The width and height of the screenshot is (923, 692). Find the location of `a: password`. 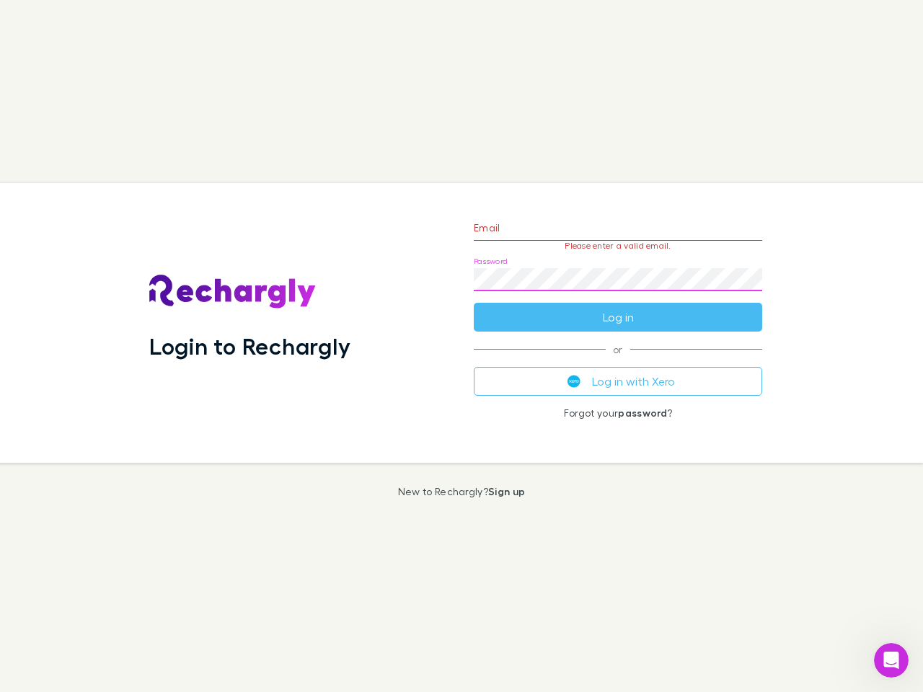

a: password is located at coordinates (643, 413).